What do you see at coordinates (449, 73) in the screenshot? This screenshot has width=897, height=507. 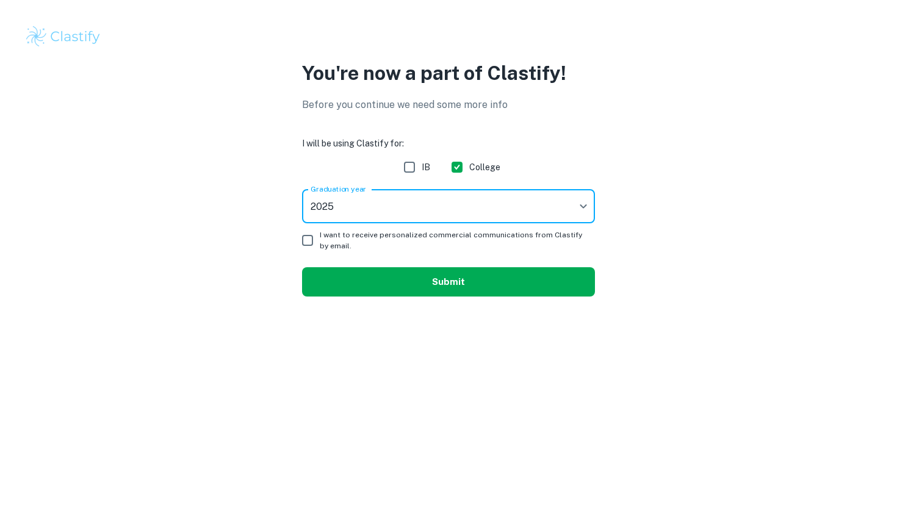 I see `p: You're now a part of Clastify!` at bounding box center [449, 73].